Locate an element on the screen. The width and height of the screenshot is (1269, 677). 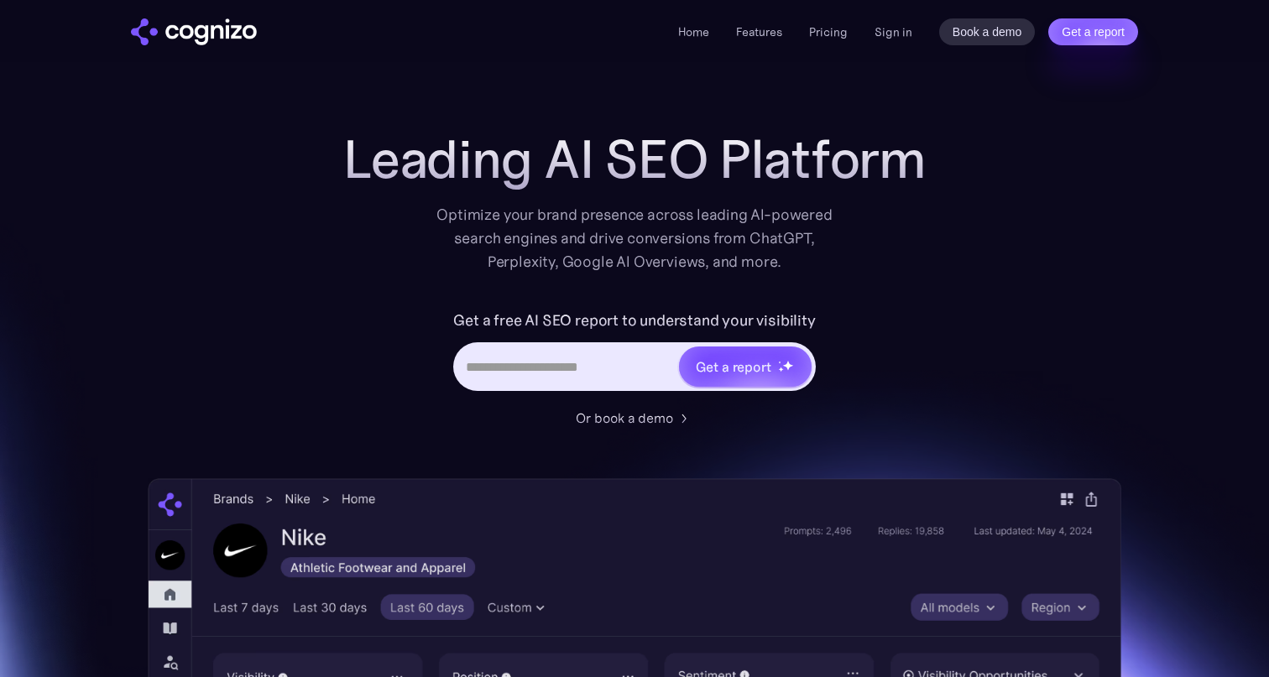
a: Features is located at coordinates (759, 32).